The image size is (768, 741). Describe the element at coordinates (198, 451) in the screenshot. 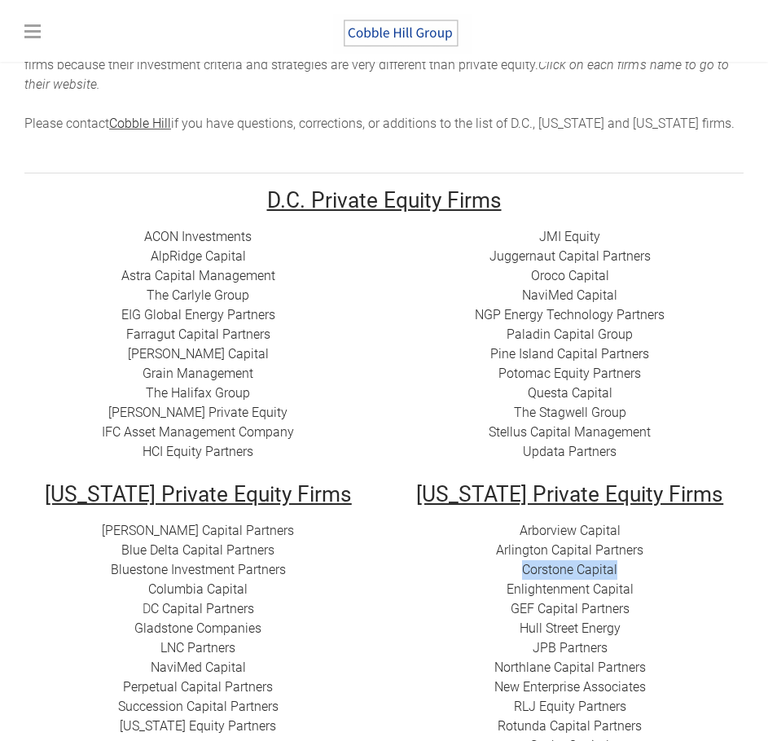

I see `a: HCI Equity Partners` at that location.